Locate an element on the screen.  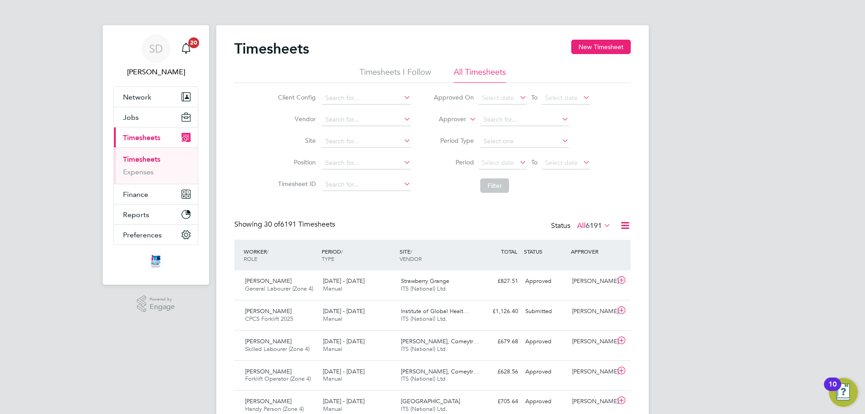
div: Submitted is located at coordinates (545, 311).